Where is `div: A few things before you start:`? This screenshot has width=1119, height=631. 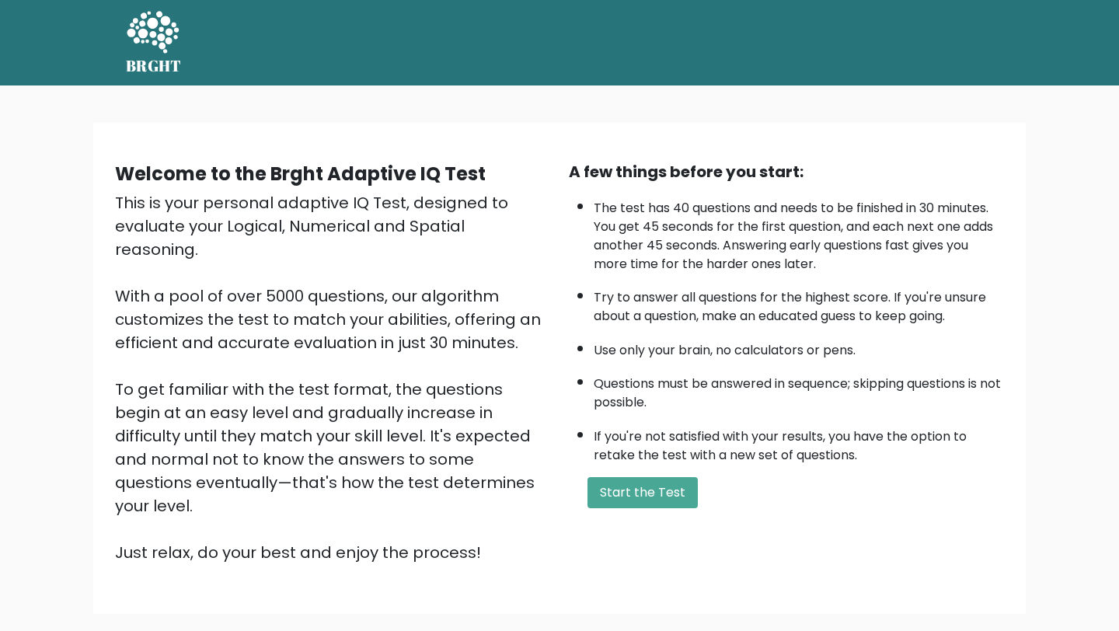
div: A few things before you start: is located at coordinates (786, 172).